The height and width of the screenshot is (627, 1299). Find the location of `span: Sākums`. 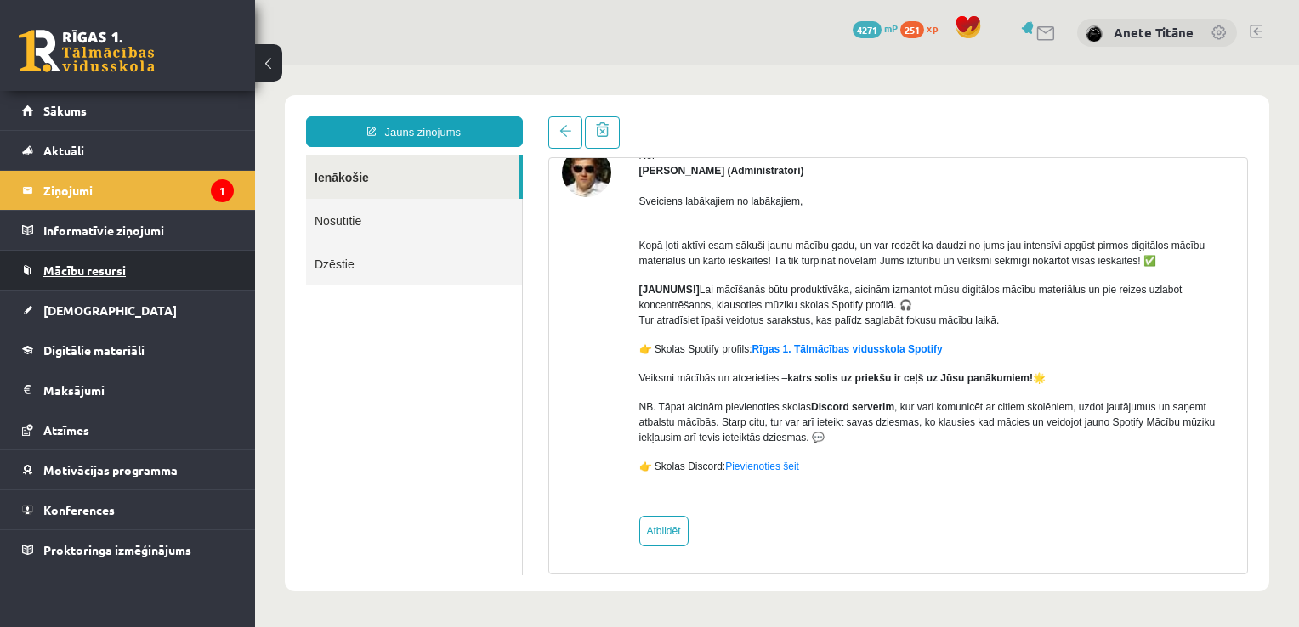

span: Sākums is located at coordinates (65, 111).